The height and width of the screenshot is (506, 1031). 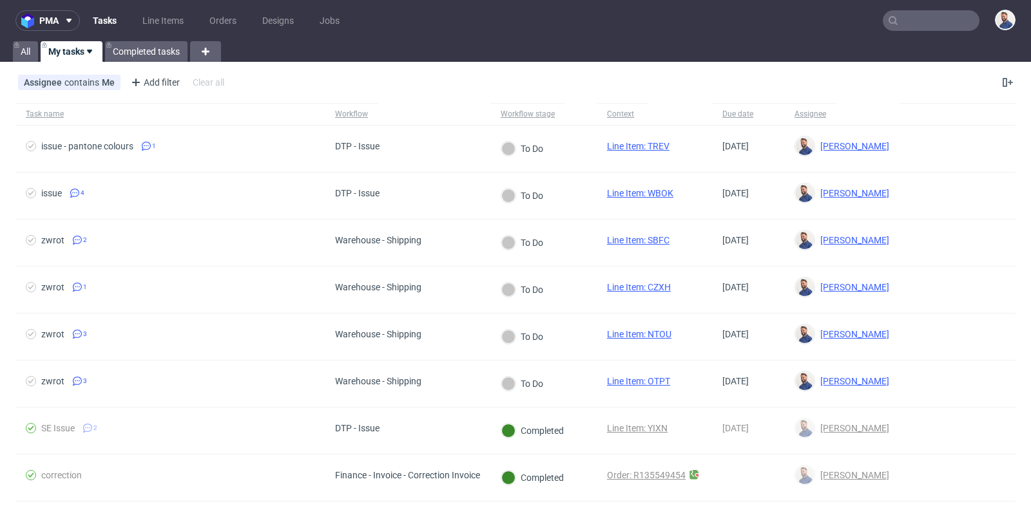 What do you see at coordinates (622, 114) in the screenshot?
I see `div: Context` at bounding box center [622, 114].